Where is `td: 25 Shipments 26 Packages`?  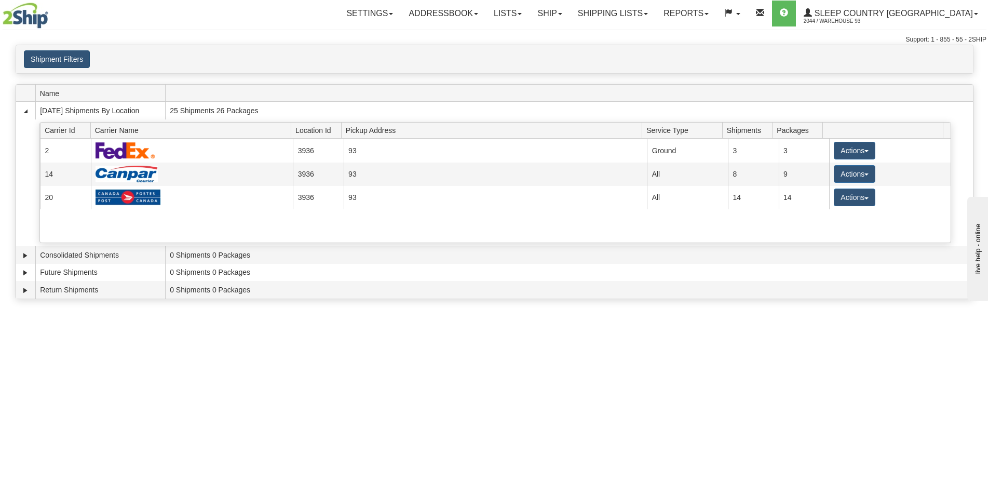 td: 25 Shipments 26 Packages is located at coordinates (569, 111).